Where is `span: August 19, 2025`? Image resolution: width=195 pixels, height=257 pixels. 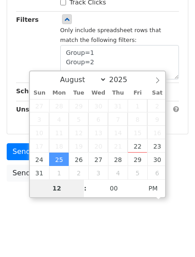
span: August 19, 2025 is located at coordinates (78, 146).